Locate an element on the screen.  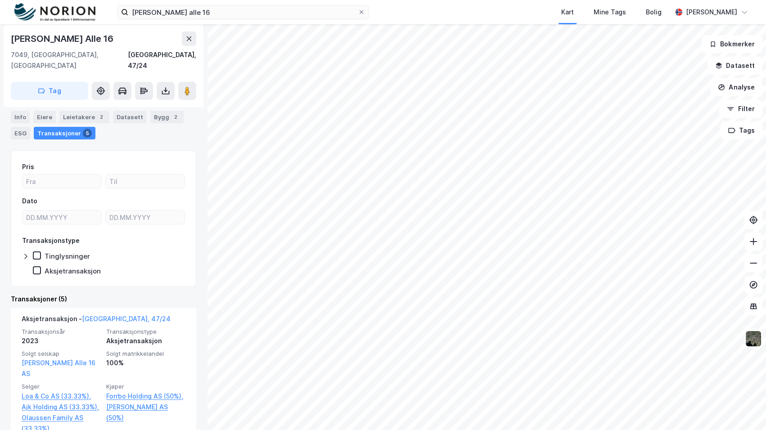
button: Bokmerker is located at coordinates (732, 44).